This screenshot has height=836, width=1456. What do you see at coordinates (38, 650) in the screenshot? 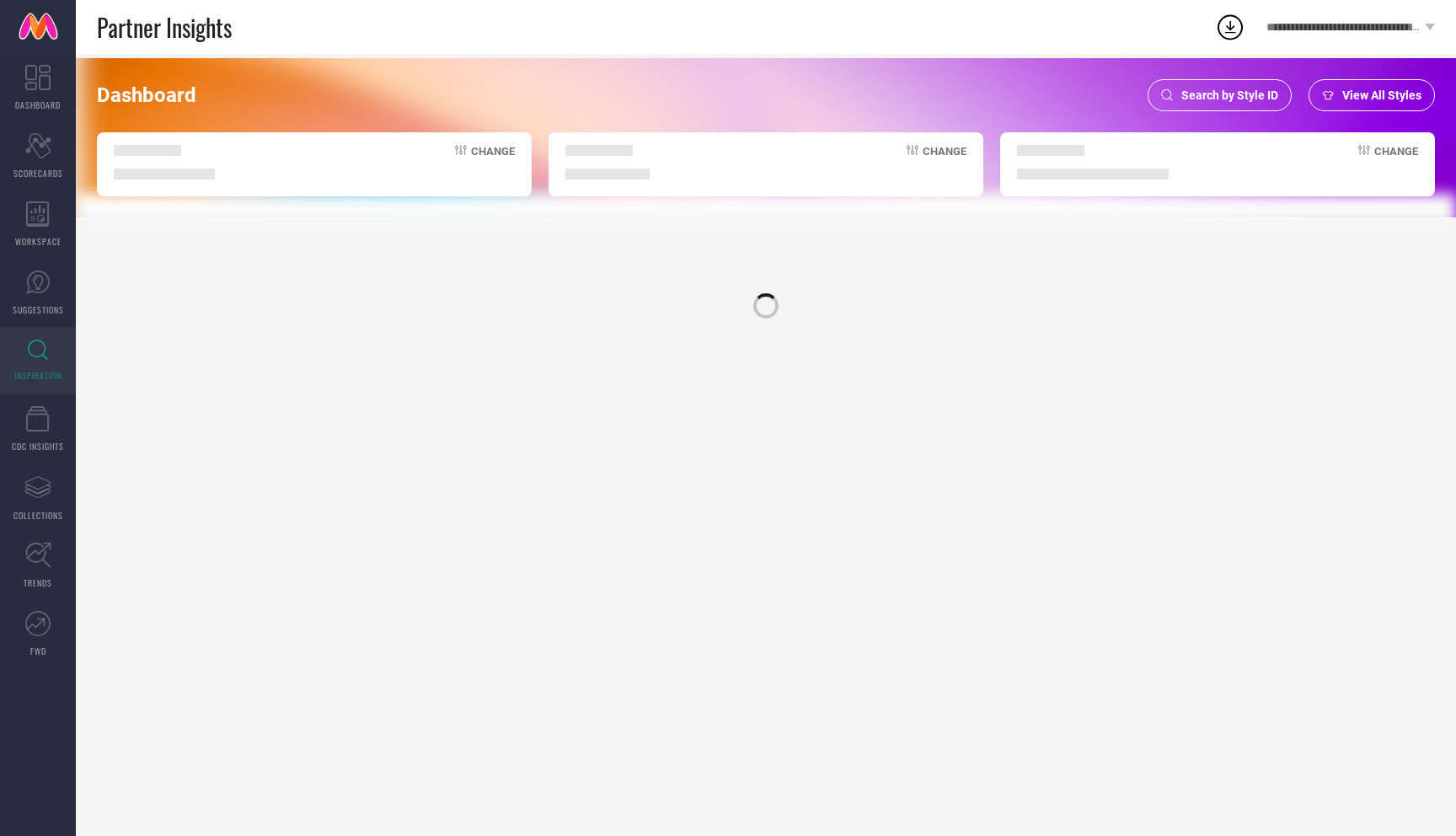
I see `span: FWD` at bounding box center [38, 650].